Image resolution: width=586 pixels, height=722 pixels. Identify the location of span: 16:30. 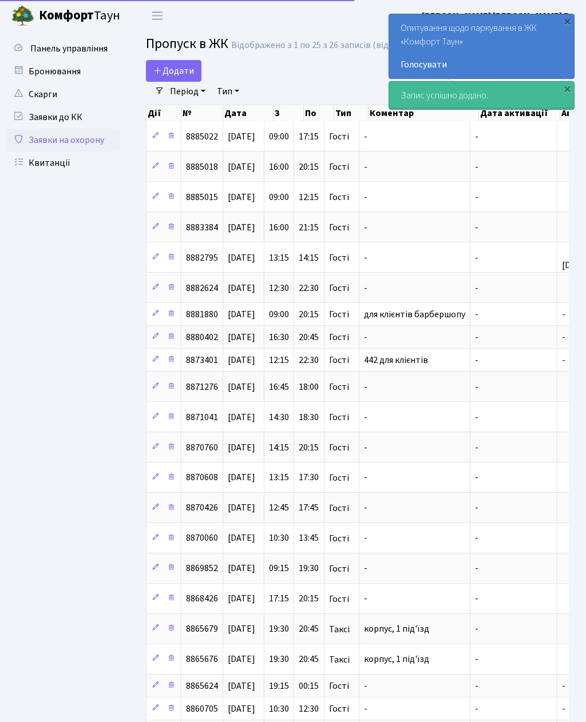
(278, 337).